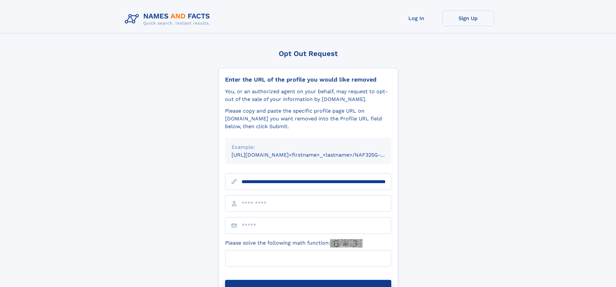  I want to click on label: Please solve the following math function:, so click(294, 243).